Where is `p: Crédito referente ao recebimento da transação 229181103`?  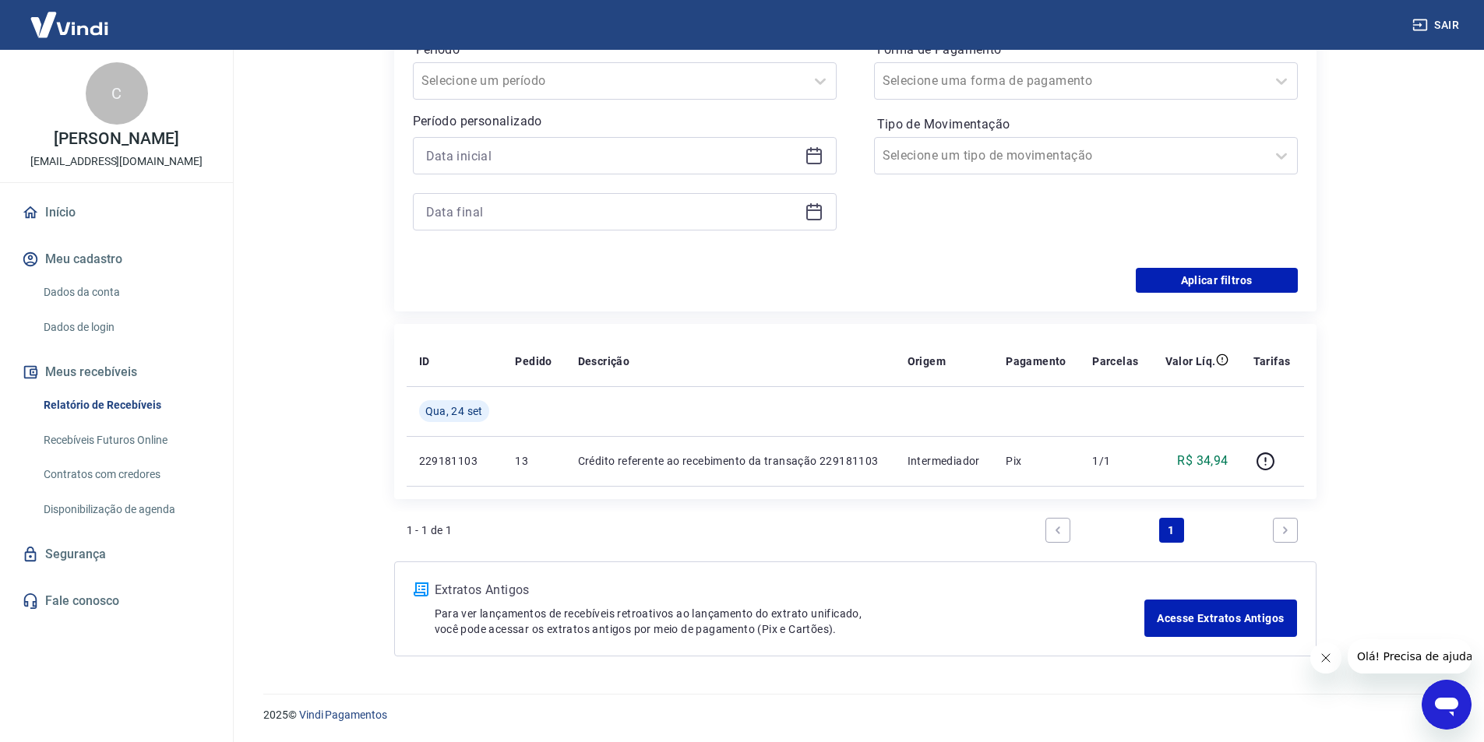 p: Crédito referente ao recebimento da transação 229181103 is located at coordinates (730, 461).